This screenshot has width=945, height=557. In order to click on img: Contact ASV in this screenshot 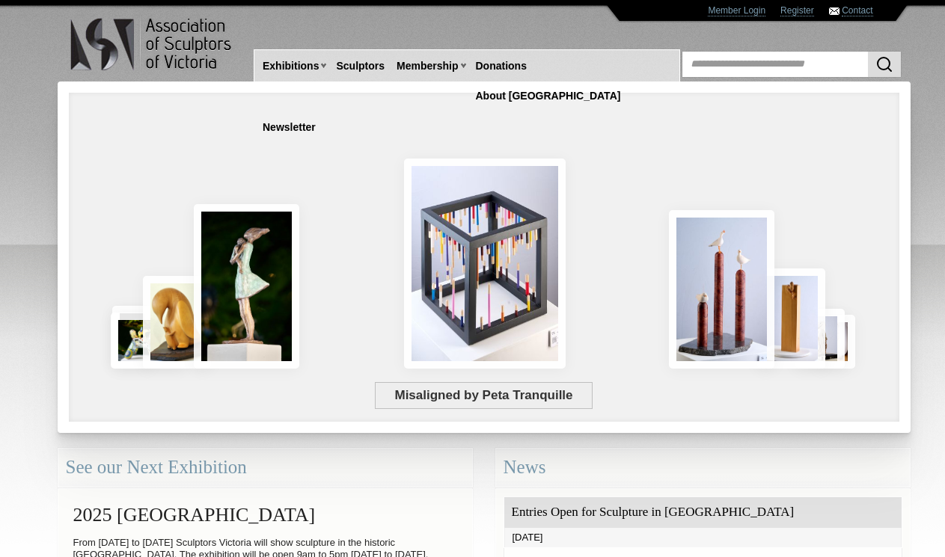, I will do `click(834, 11)`.